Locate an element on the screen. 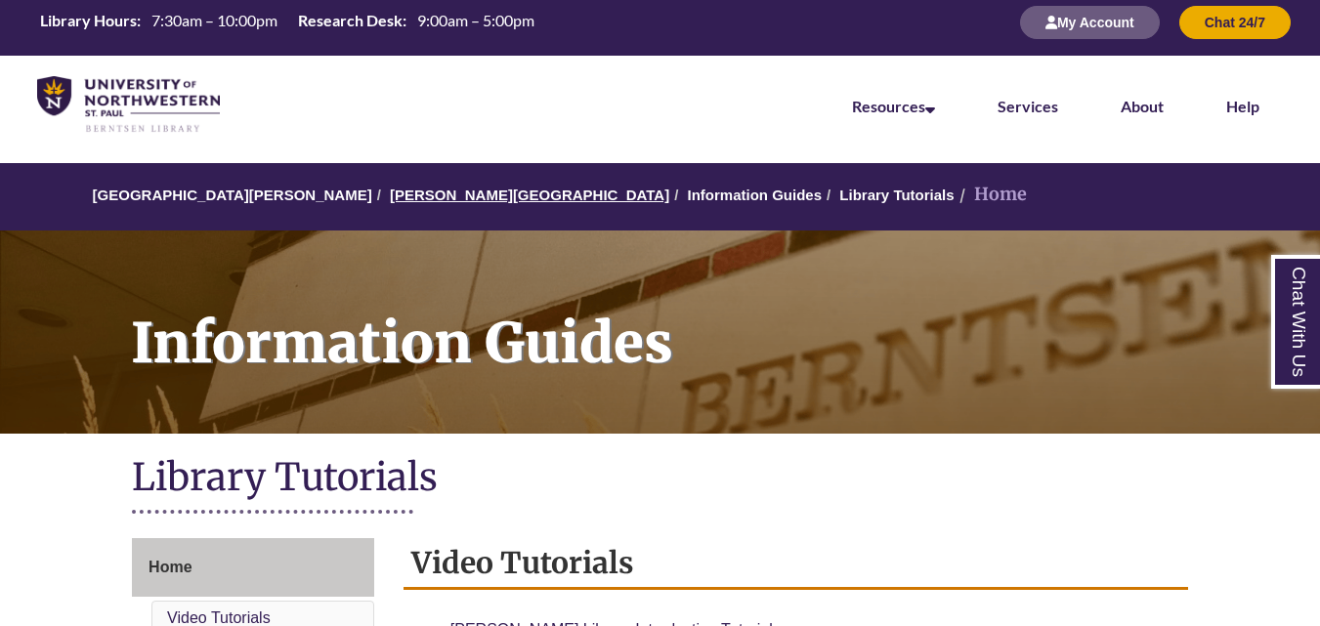  th: Library Hours: is located at coordinates (88, 21).